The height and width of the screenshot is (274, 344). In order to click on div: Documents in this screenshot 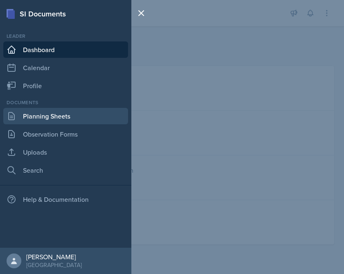, I will do `click(66, 103)`.